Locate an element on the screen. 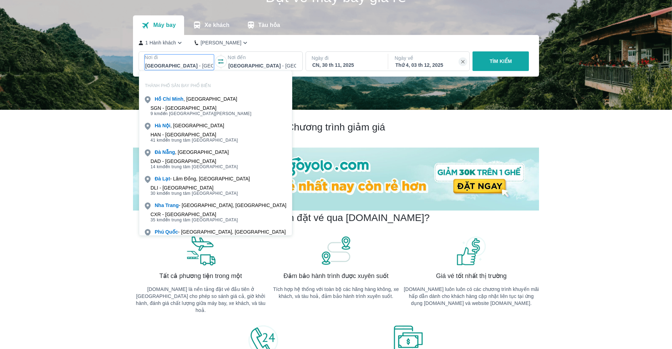 The width and height of the screenshot is (672, 349). b: Minh is located at coordinates (177, 99).